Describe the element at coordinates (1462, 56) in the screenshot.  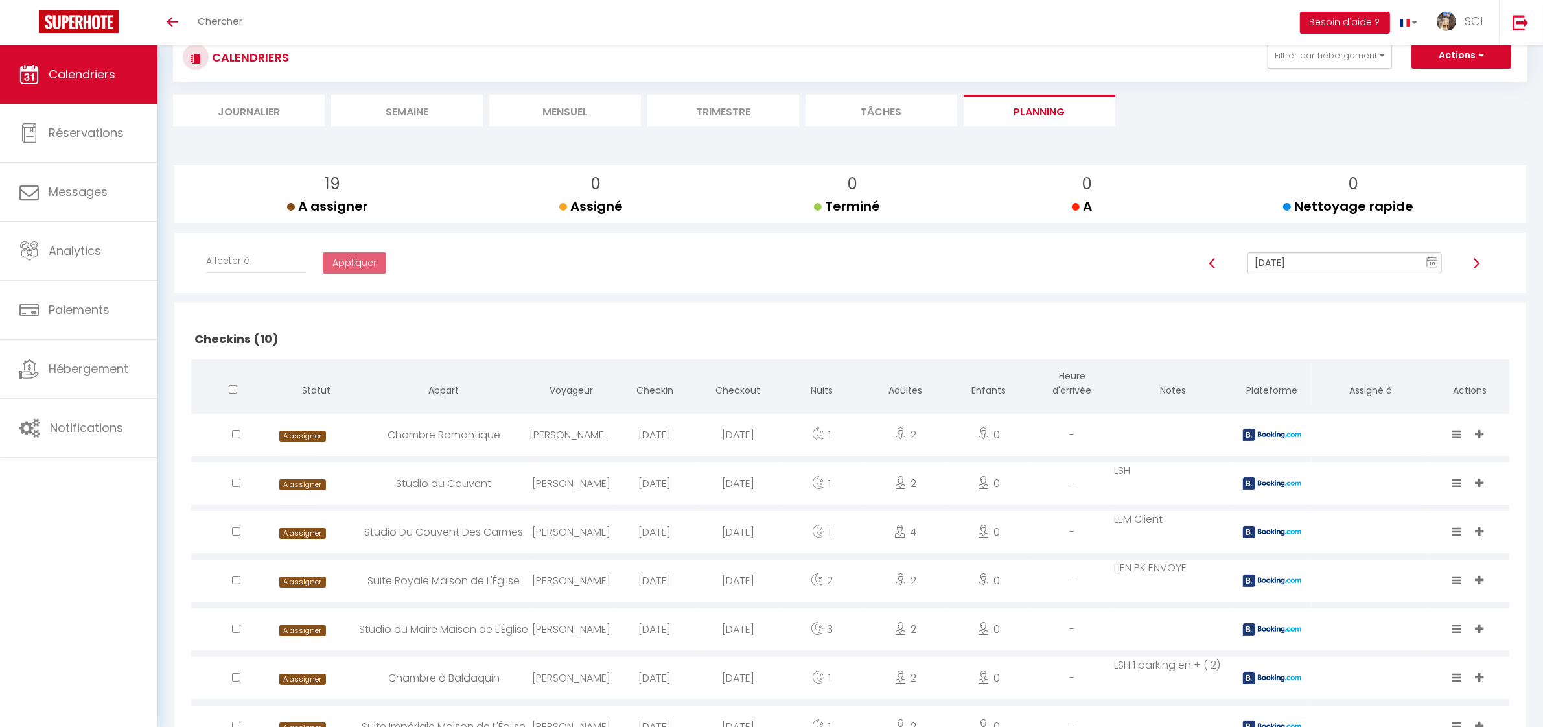
I see `button: Actions` at that location.